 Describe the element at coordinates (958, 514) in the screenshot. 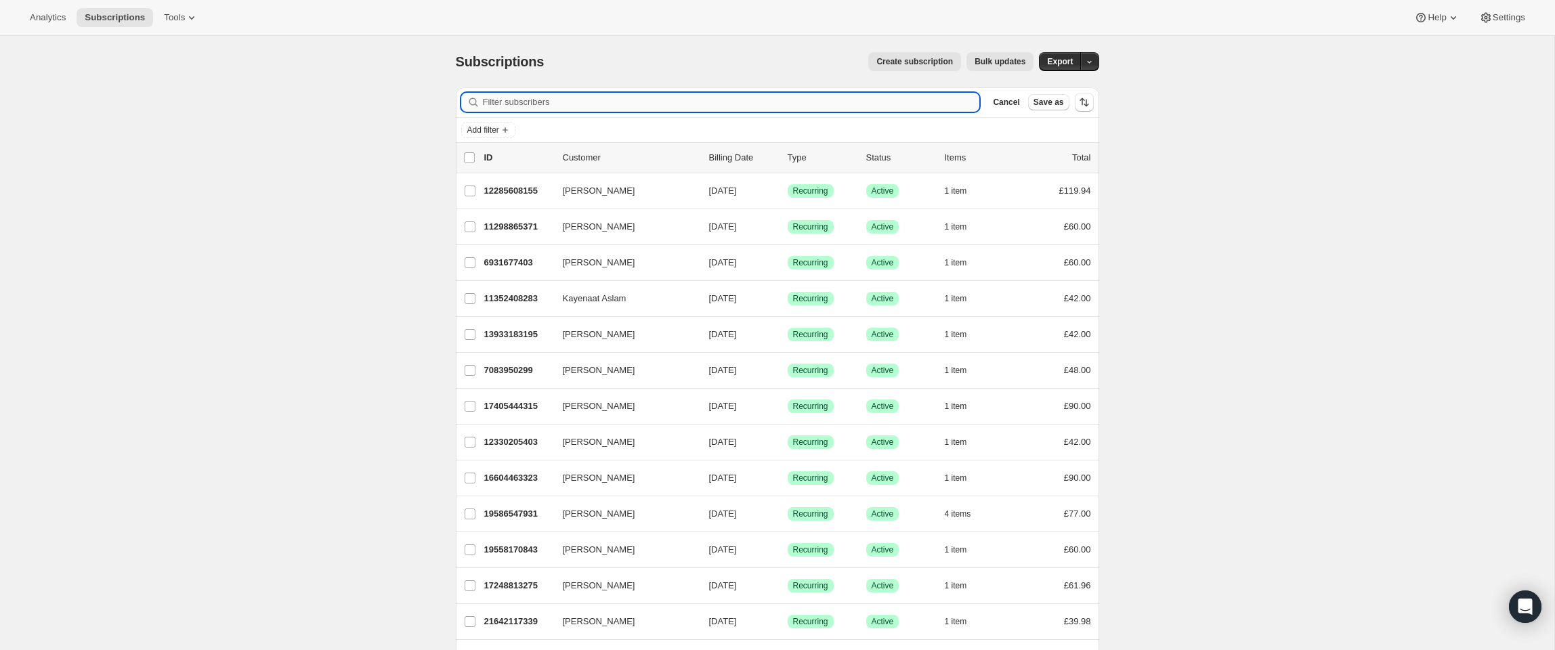

I see `span: 4 items` at that location.